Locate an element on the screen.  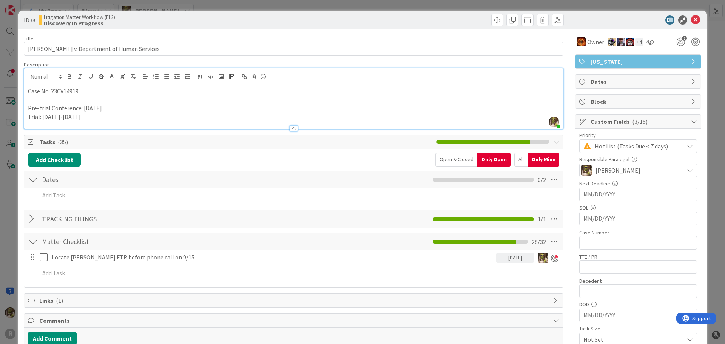
div: Task Size is located at coordinates (639, 329).